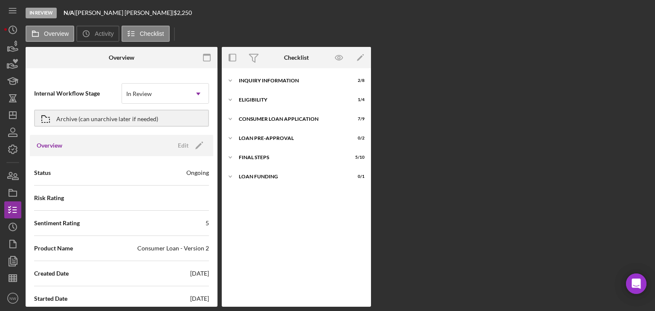 This screenshot has width=655, height=311. I want to click on b: N/A, so click(69, 12).